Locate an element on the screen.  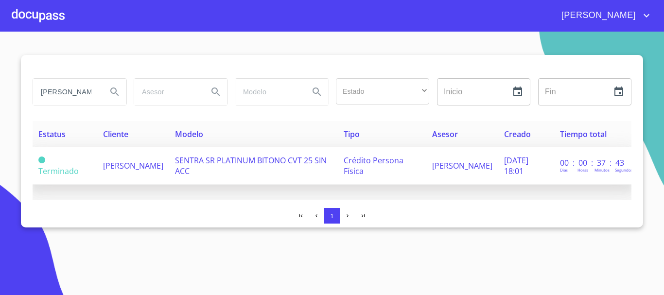
span: Cliente is located at coordinates (116, 134).